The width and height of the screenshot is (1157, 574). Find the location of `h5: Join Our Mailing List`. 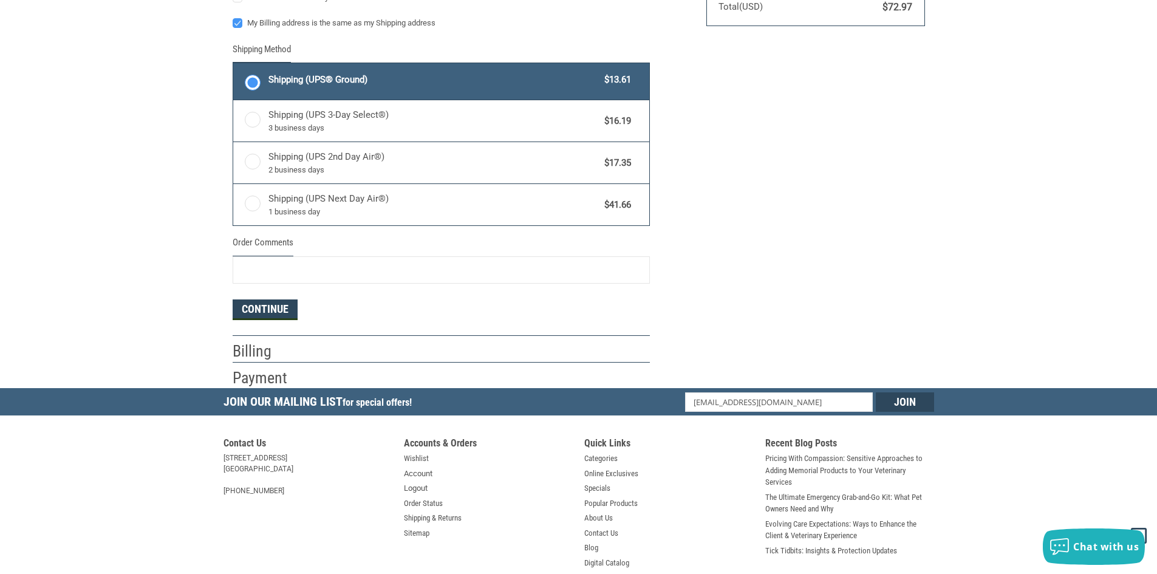

h5: Join Our Mailing List is located at coordinates (321, 403).